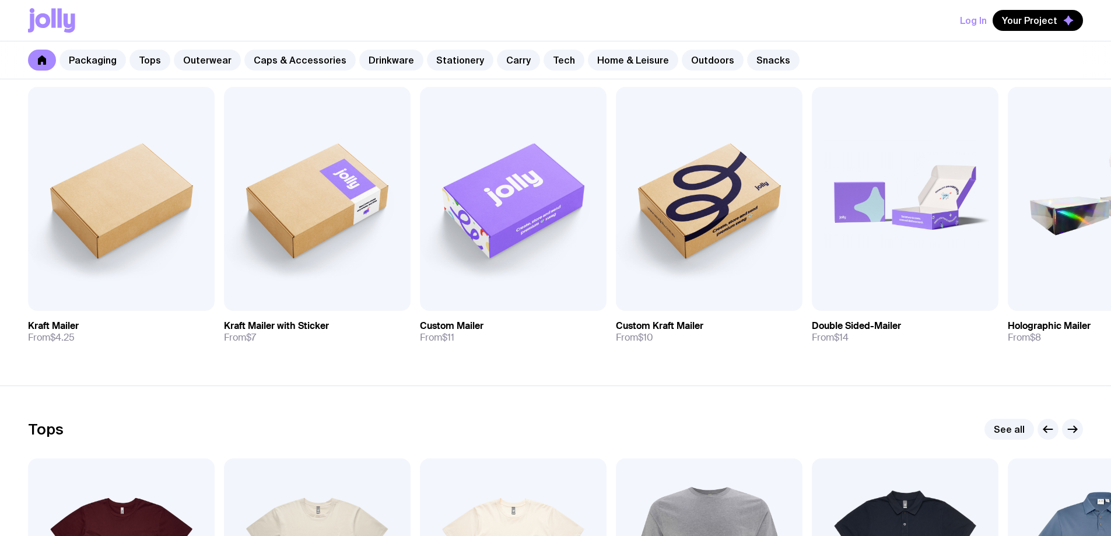 This screenshot has width=1111, height=536. What do you see at coordinates (451, 326) in the screenshot?
I see `h3: Custom Mailer` at bounding box center [451, 326].